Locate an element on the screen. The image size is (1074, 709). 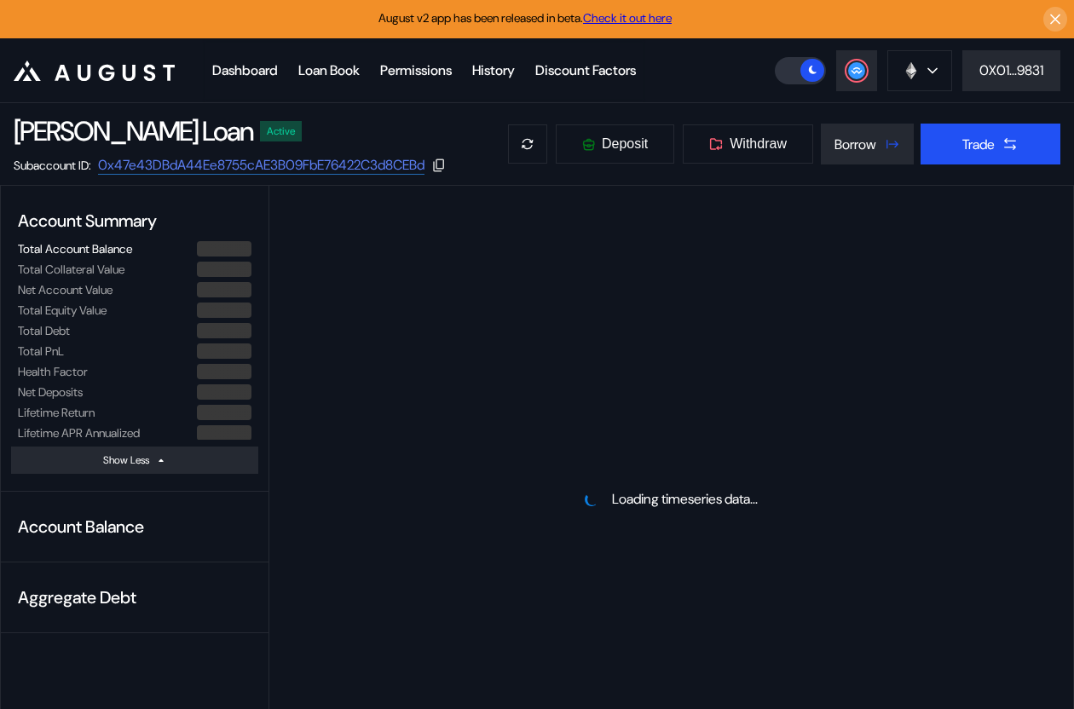
span: Withdraw is located at coordinates (758, 144).